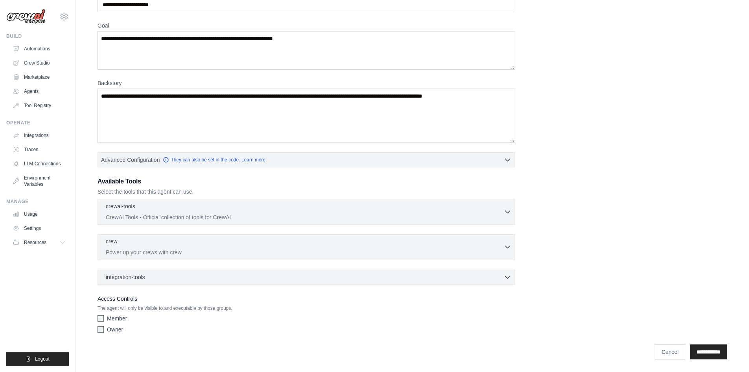 This screenshot has width=749, height=372. What do you see at coordinates (39, 105) in the screenshot?
I see `a: Tool Registry` at bounding box center [39, 105].